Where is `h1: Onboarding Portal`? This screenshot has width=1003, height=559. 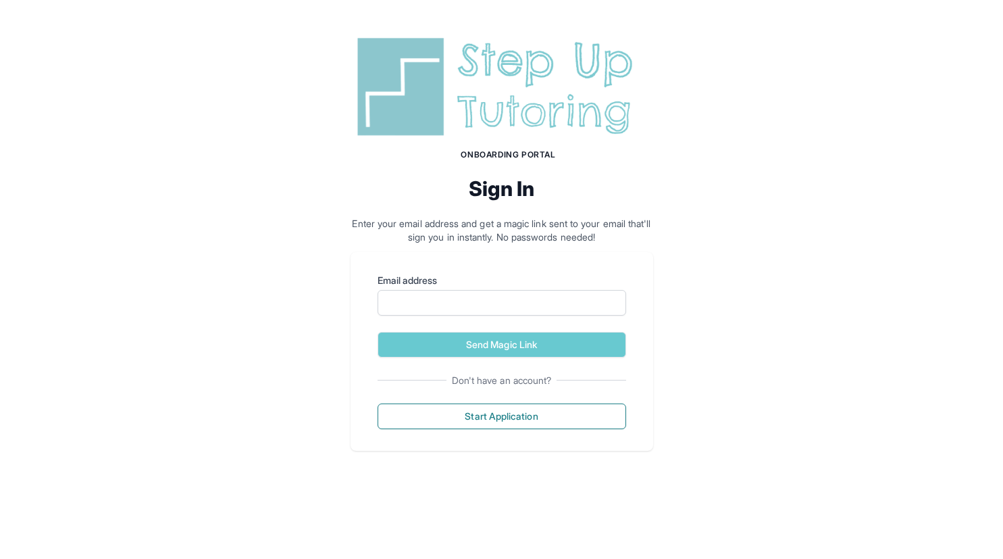 h1: Onboarding Portal is located at coordinates (509, 155).